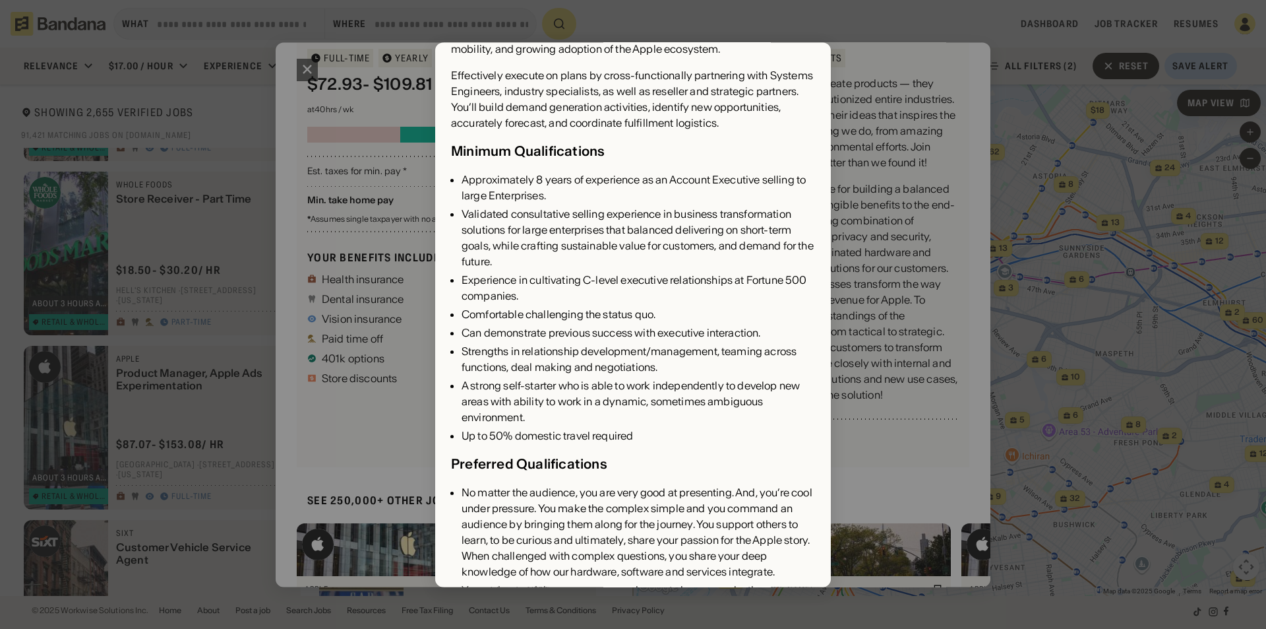  Describe the element at coordinates (638, 238) in the screenshot. I see `div: Validated consultative selling experience in business transformation solutions for large enterpri...` at that location.